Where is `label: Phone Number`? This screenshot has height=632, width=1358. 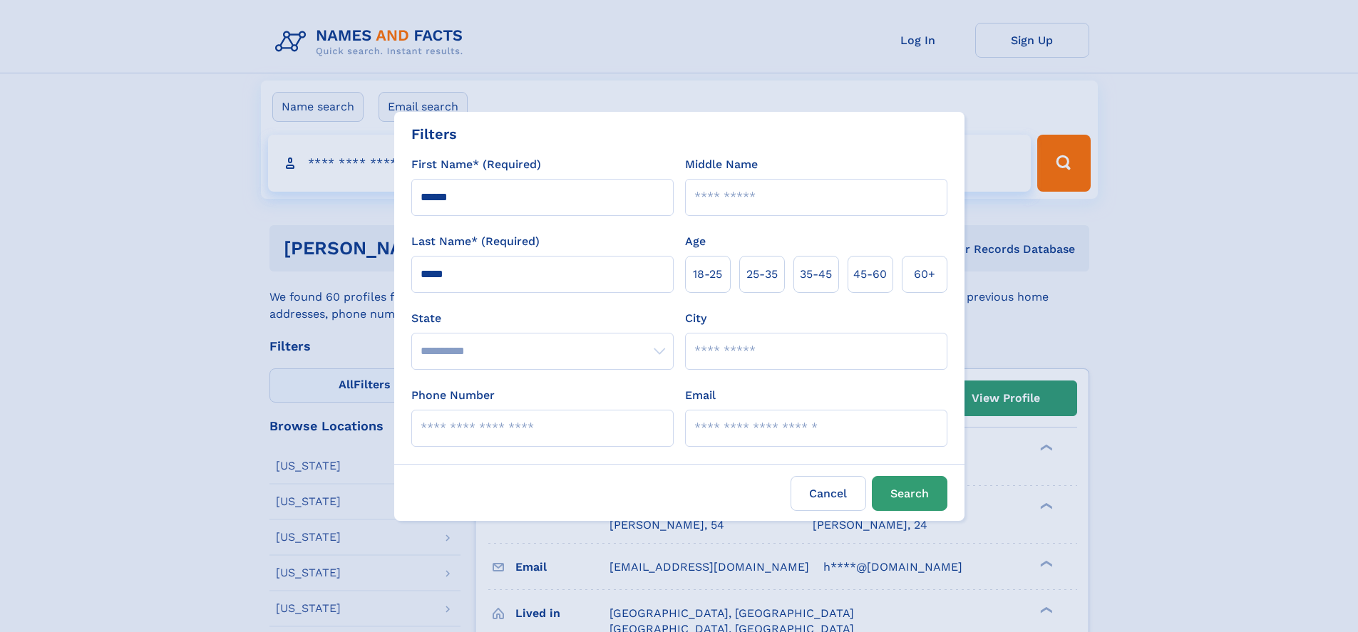
label: Phone Number is located at coordinates (453, 396).